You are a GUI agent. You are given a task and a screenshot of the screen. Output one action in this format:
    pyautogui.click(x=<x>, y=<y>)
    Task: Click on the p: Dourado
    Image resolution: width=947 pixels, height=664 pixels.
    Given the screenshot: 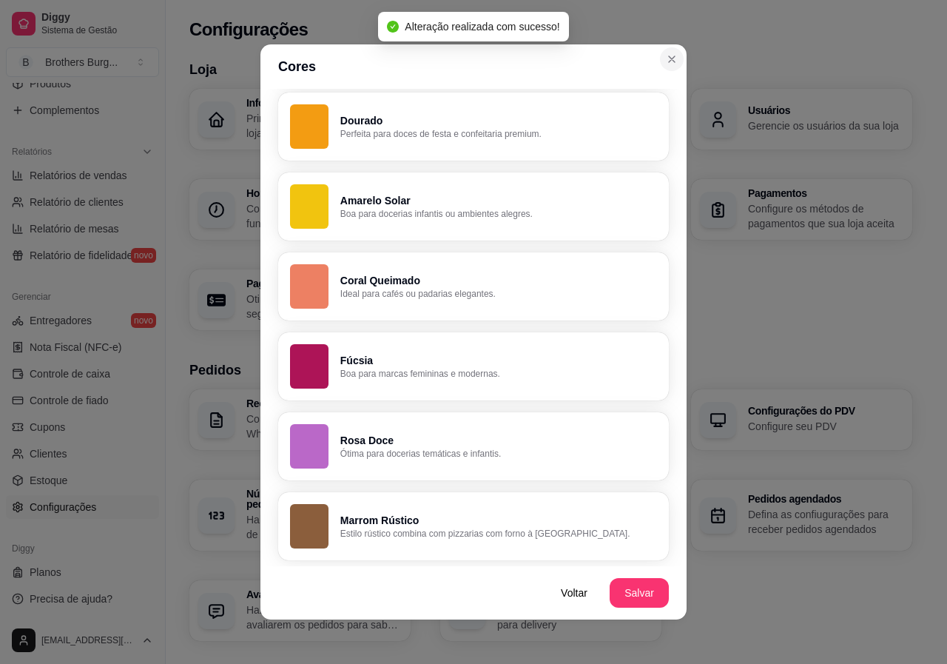 What is the action you would take?
    pyautogui.click(x=499, y=121)
    